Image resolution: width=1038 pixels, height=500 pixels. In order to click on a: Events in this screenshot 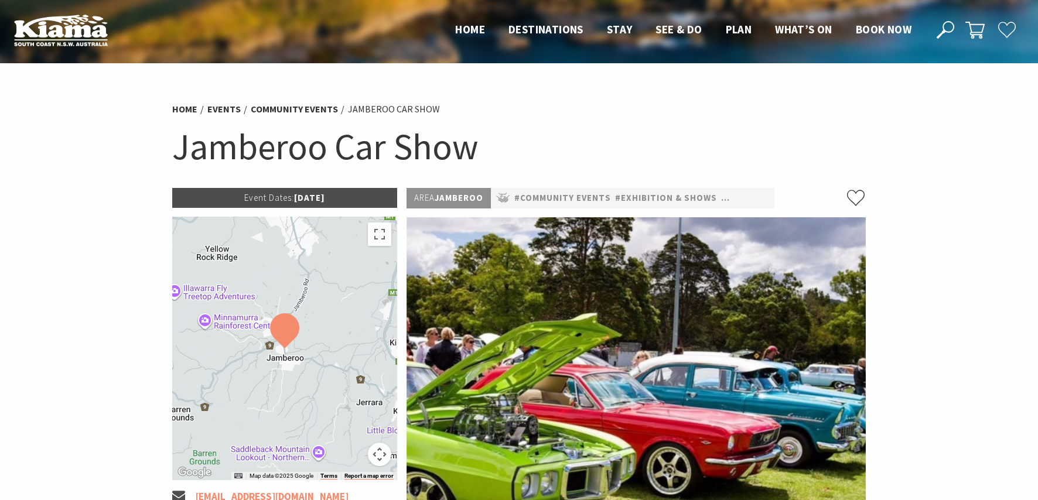, I will do `click(224, 109)`.